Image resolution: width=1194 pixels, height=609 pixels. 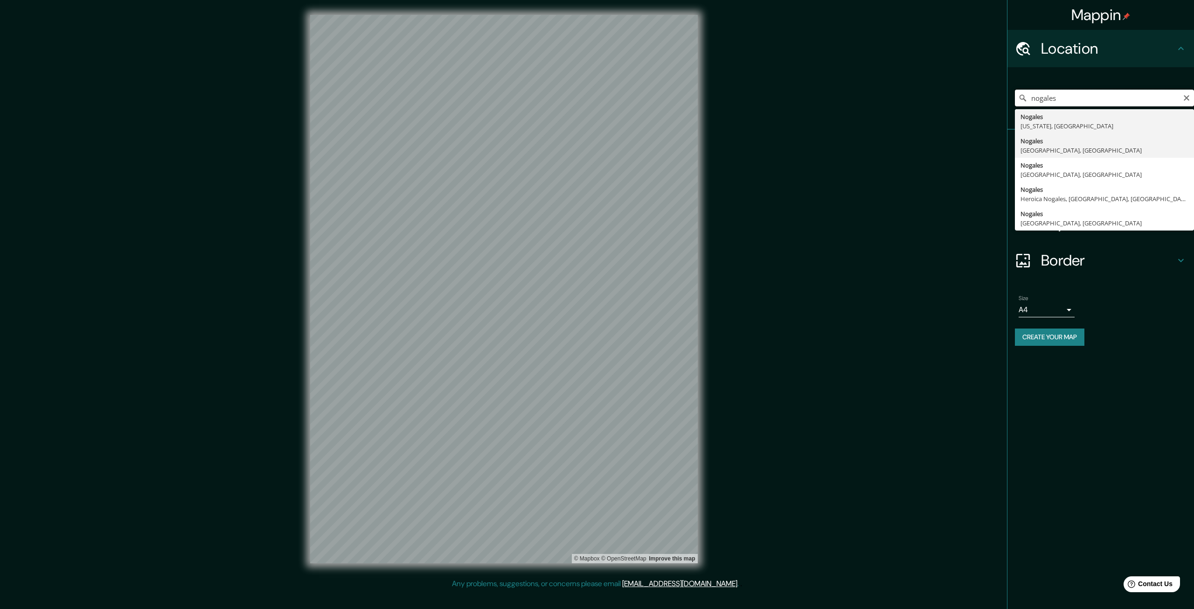 I want to click on a: OpenStreetMap, so click(x=624, y=559).